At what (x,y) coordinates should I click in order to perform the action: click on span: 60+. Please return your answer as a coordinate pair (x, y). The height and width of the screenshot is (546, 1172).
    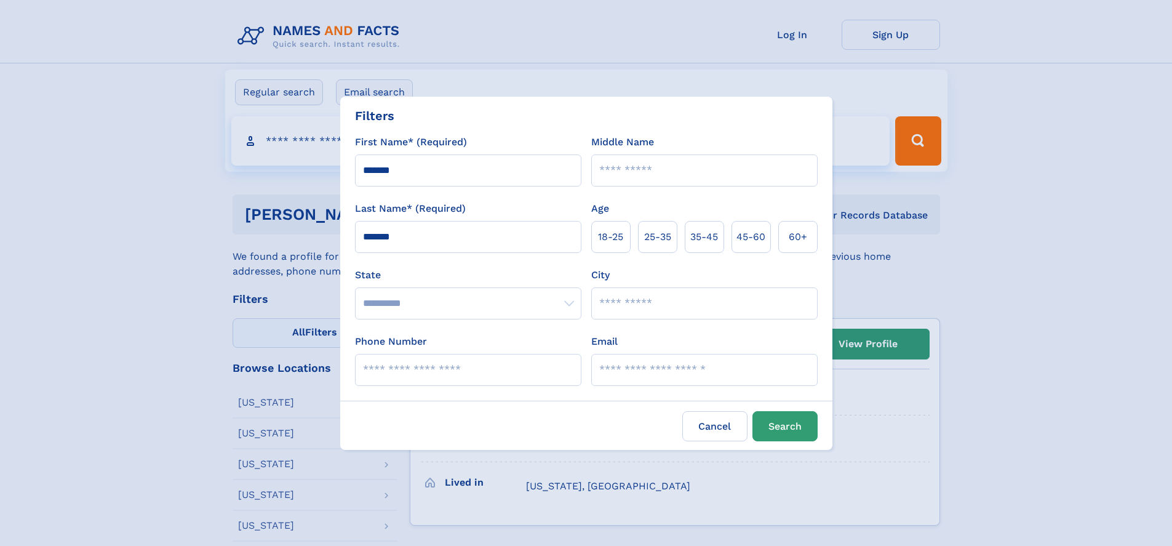
    Looking at the image, I should click on (798, 237).